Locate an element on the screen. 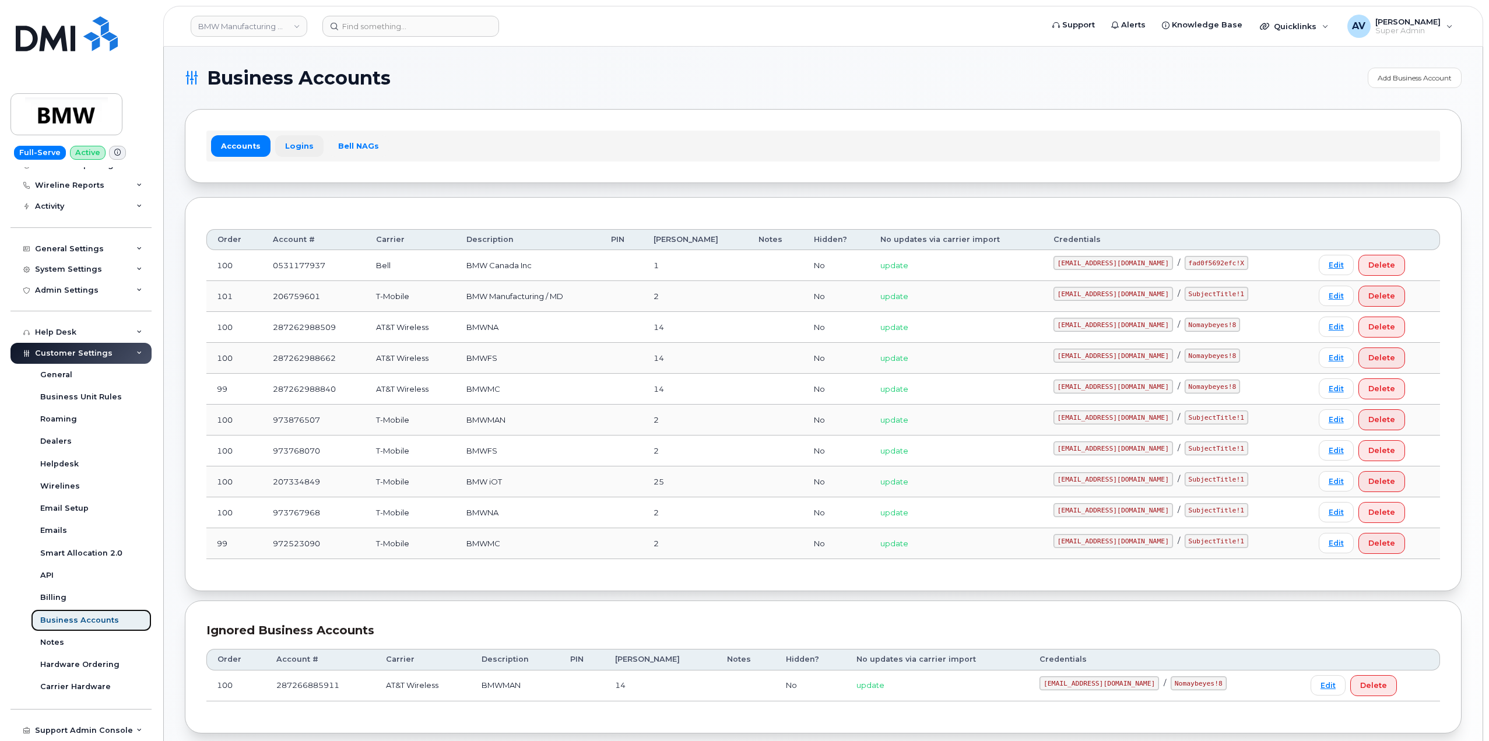 This screenshot has width=1489, height=741. th: PIN is located at coordinates (582, 659).